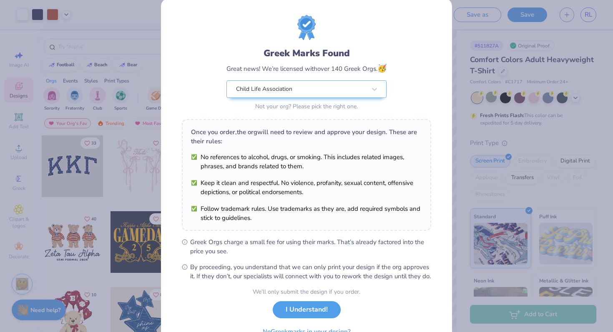  What do you see at coordinates (306, 162) in the screenshot?
I see `li: No references to alcohol, drugs, or smoking. This includes related images, phrases, and brands re...` at bounding box center [306, 162].